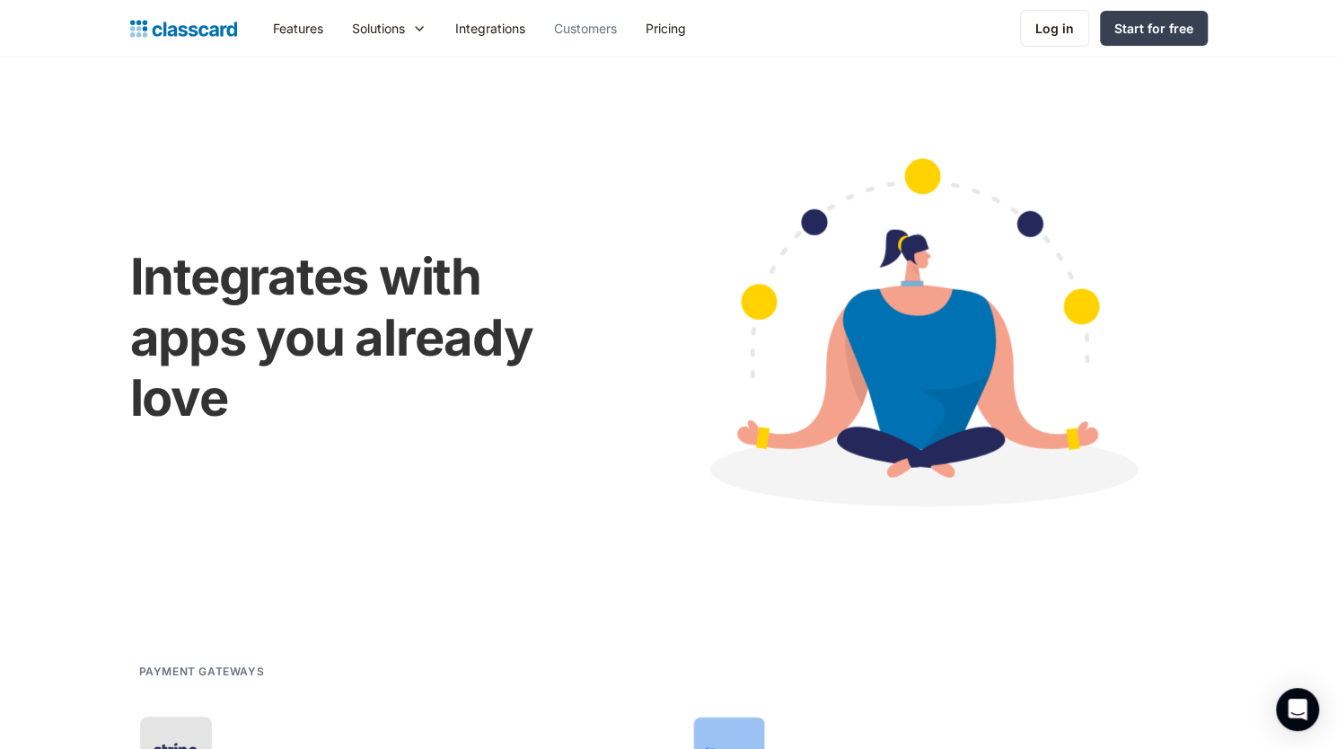 The width and height of the screenshot is (1337, 749). Describe the element at coordinates (183, 29) in the screenshot. I see `a: home` at that location.